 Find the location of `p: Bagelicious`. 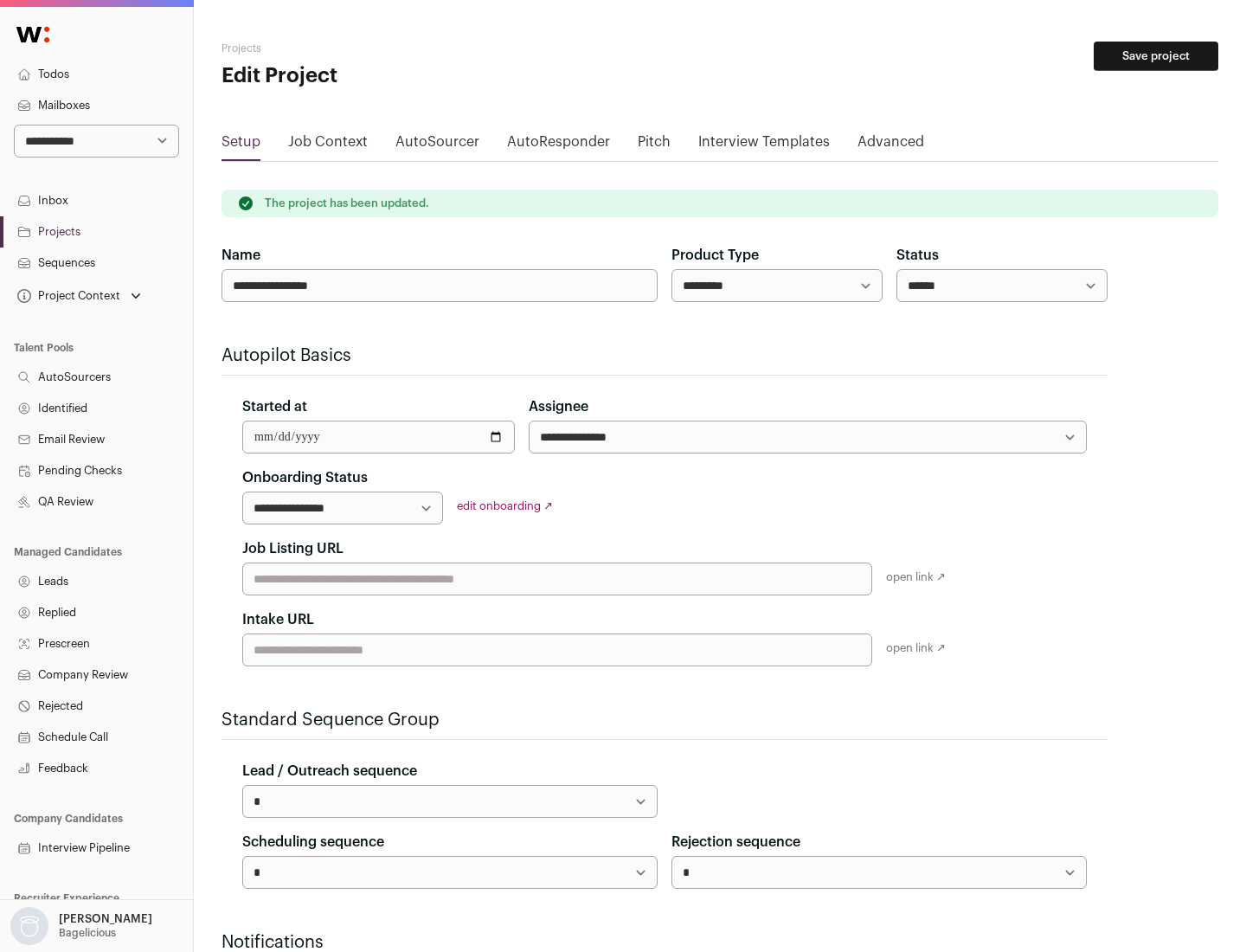

p: Bagelicious is located at coordinates (87, 933).